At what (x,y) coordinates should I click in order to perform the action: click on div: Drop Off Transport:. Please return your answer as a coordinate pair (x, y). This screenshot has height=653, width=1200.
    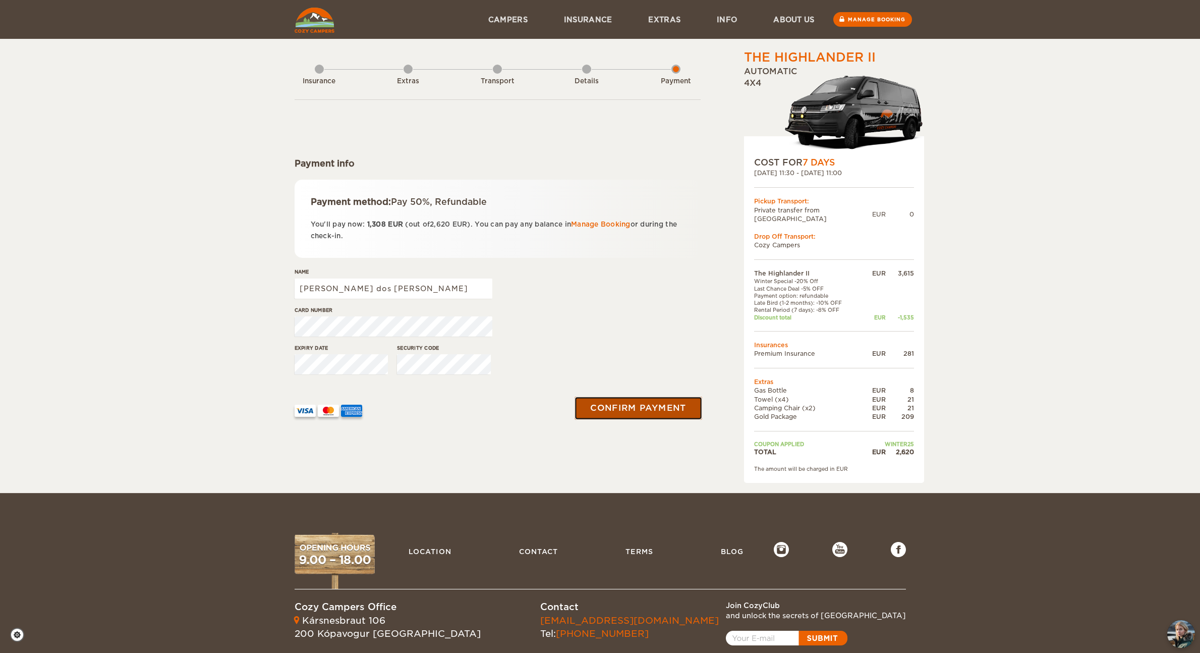
    Looking at the image, I should click on (834, 236).